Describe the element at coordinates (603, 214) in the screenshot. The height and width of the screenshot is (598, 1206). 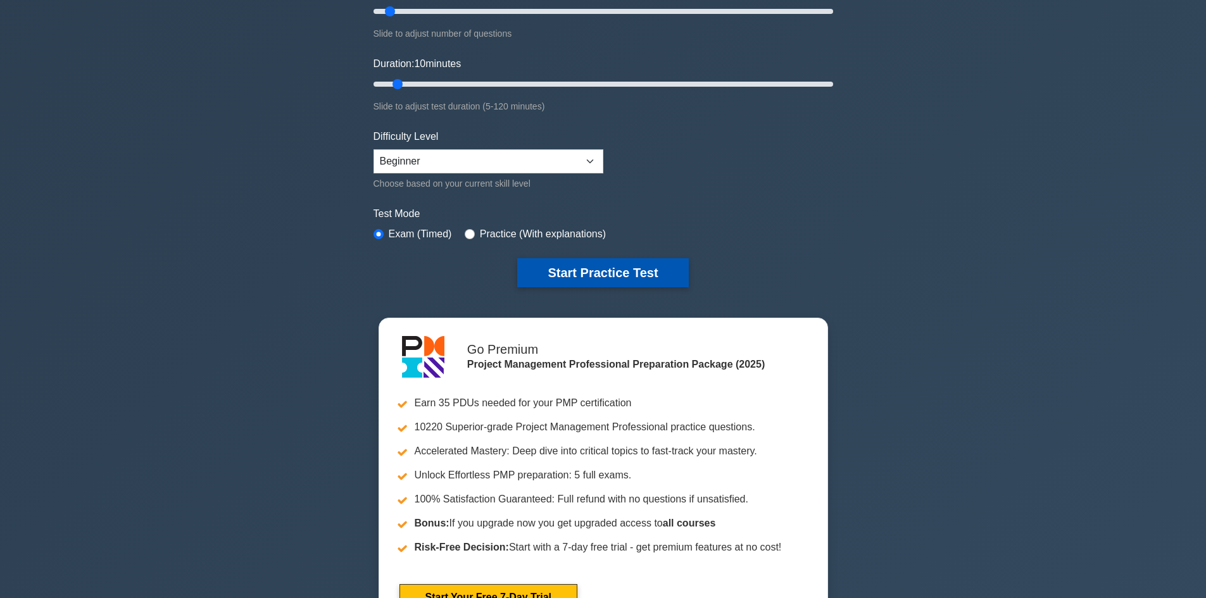
I see `label: Test Mode` at that location.